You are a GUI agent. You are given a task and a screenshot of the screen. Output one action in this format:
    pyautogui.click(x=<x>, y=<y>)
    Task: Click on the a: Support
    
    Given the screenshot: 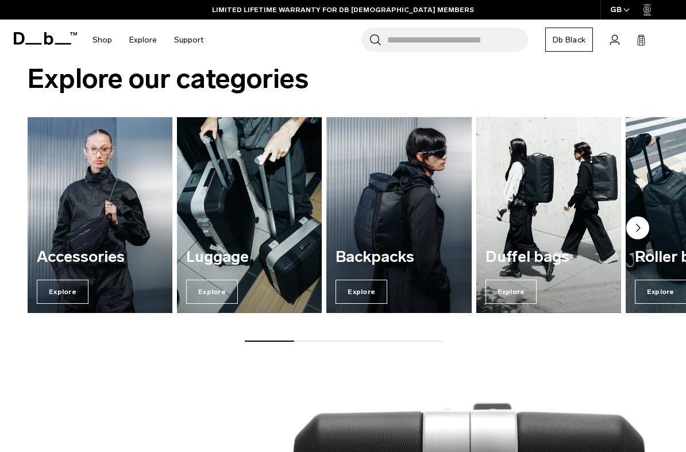 What is the action you would take?
    pyautogui.click(x=188, y=40)
    